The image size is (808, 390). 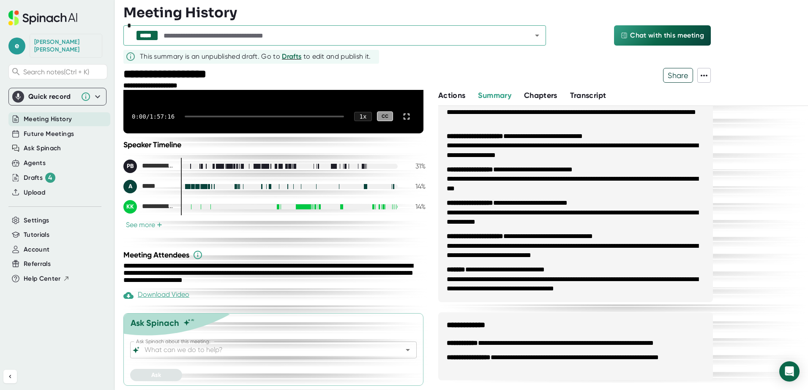 What do you see at coordinates (36, 250) in the screenshot?
I see `span: Account` at bounding box center [36, 250].